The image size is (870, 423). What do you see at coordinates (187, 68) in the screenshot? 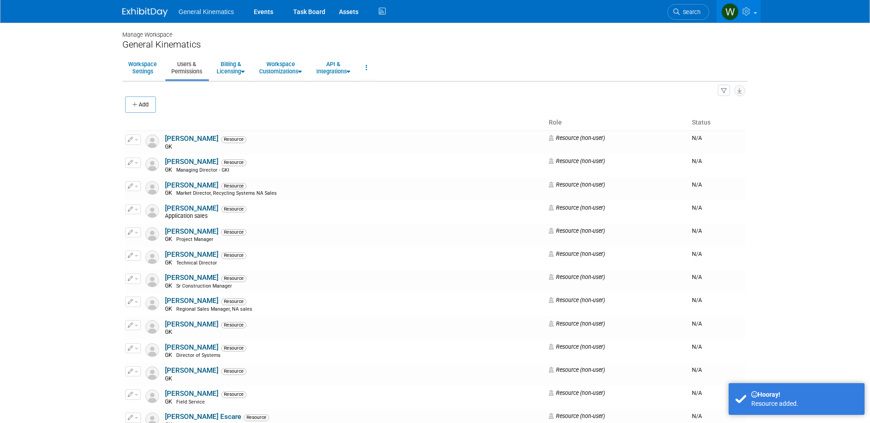
I see `a: Users &Permissions` at bounding box center [187, 68].